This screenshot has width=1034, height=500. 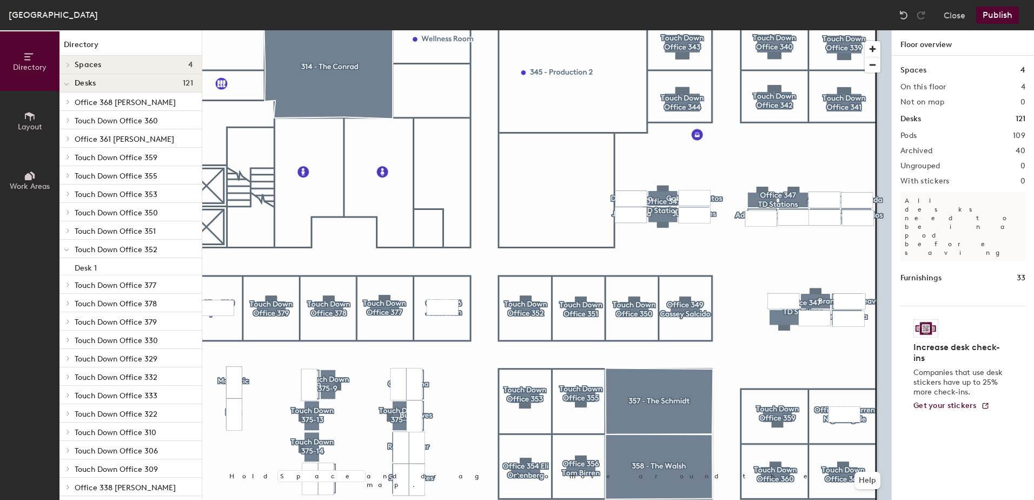 I want to click on h2: 109, so click(x=1019, y=136).